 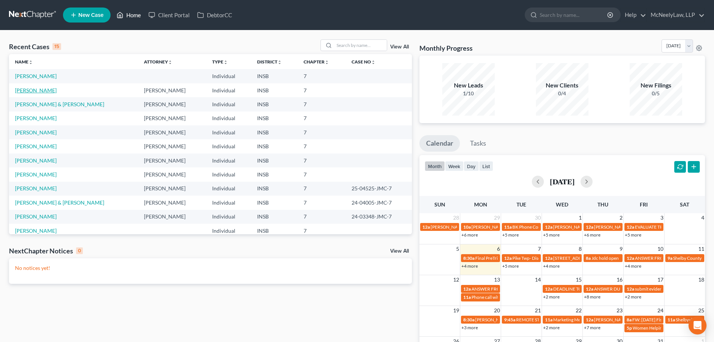 I want to click on td: 24-04005-JMC-7, so click(x=379, y=202).